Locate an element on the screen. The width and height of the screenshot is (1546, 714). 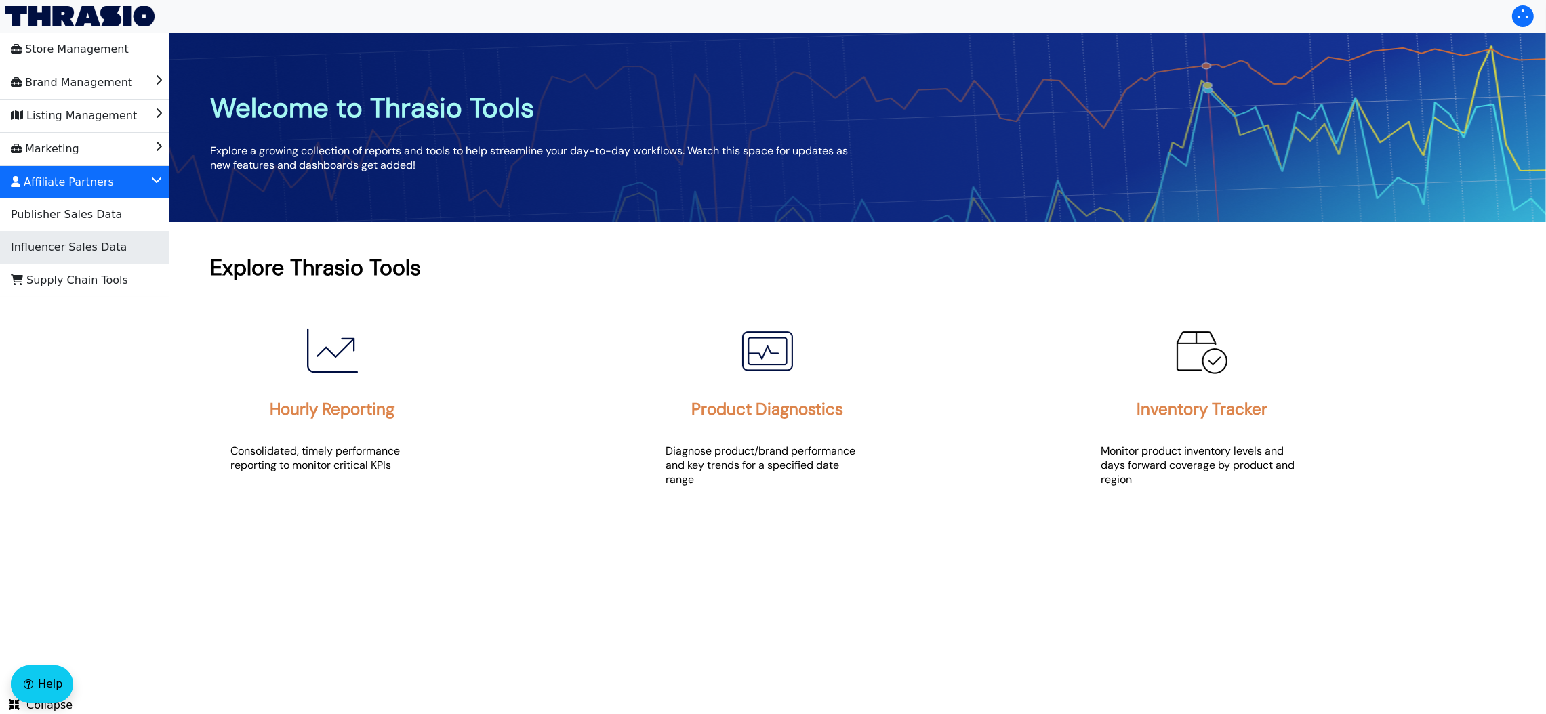
p: Consolidated, timely performance reporting to monitor critical KPIs is located at coordinates (332, 458).